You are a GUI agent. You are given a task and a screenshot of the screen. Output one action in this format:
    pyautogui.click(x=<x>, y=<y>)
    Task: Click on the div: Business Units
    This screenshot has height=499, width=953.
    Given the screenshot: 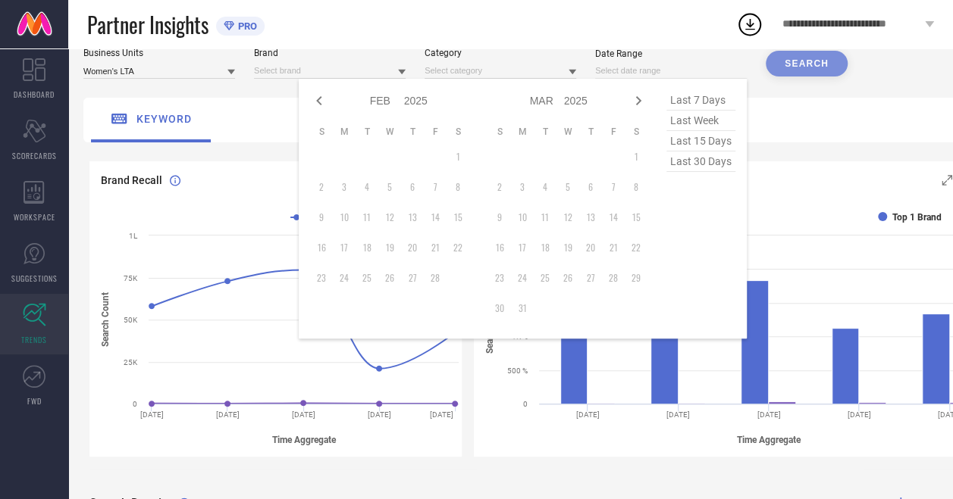 What is the action you would take?
    pyautogui.click(x=159, y=53)
    